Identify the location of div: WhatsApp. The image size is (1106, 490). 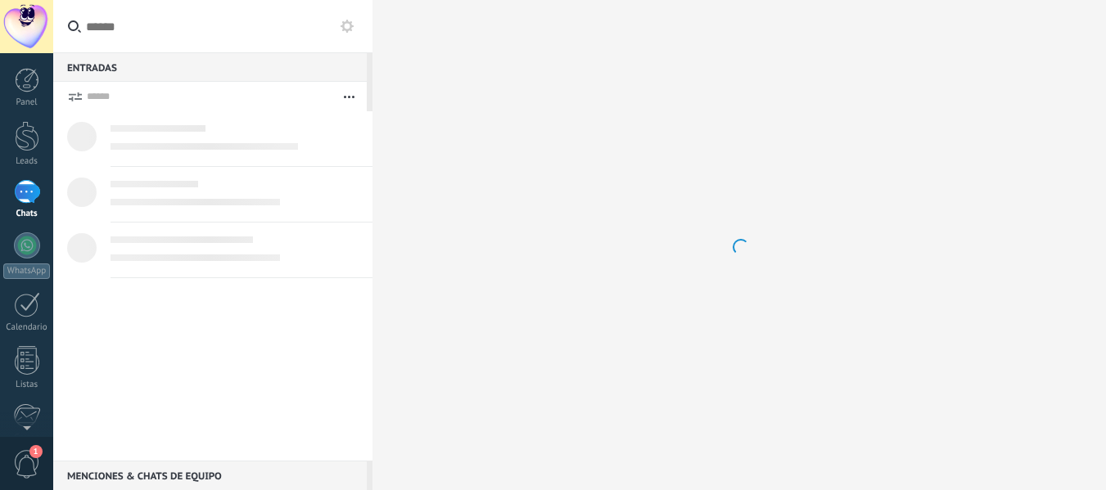
(26, 271).